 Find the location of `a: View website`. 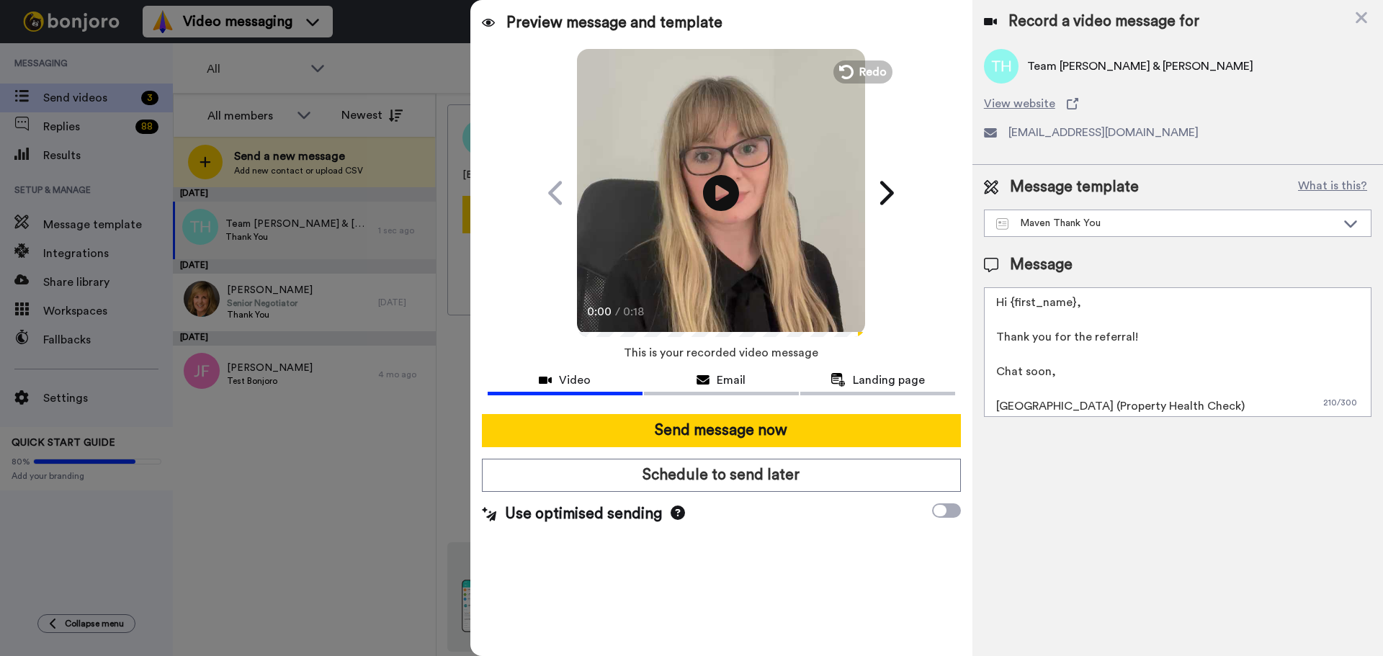

a: View website is located at coordinates (1178, 104).